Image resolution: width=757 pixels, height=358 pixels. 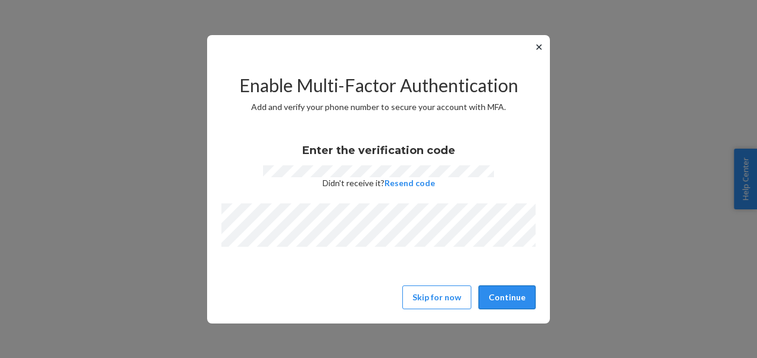 What do you see at coordinates (379, 151) in the screenshot?
I see `h3: Enter the verification code` at bounding box center [379, 151].